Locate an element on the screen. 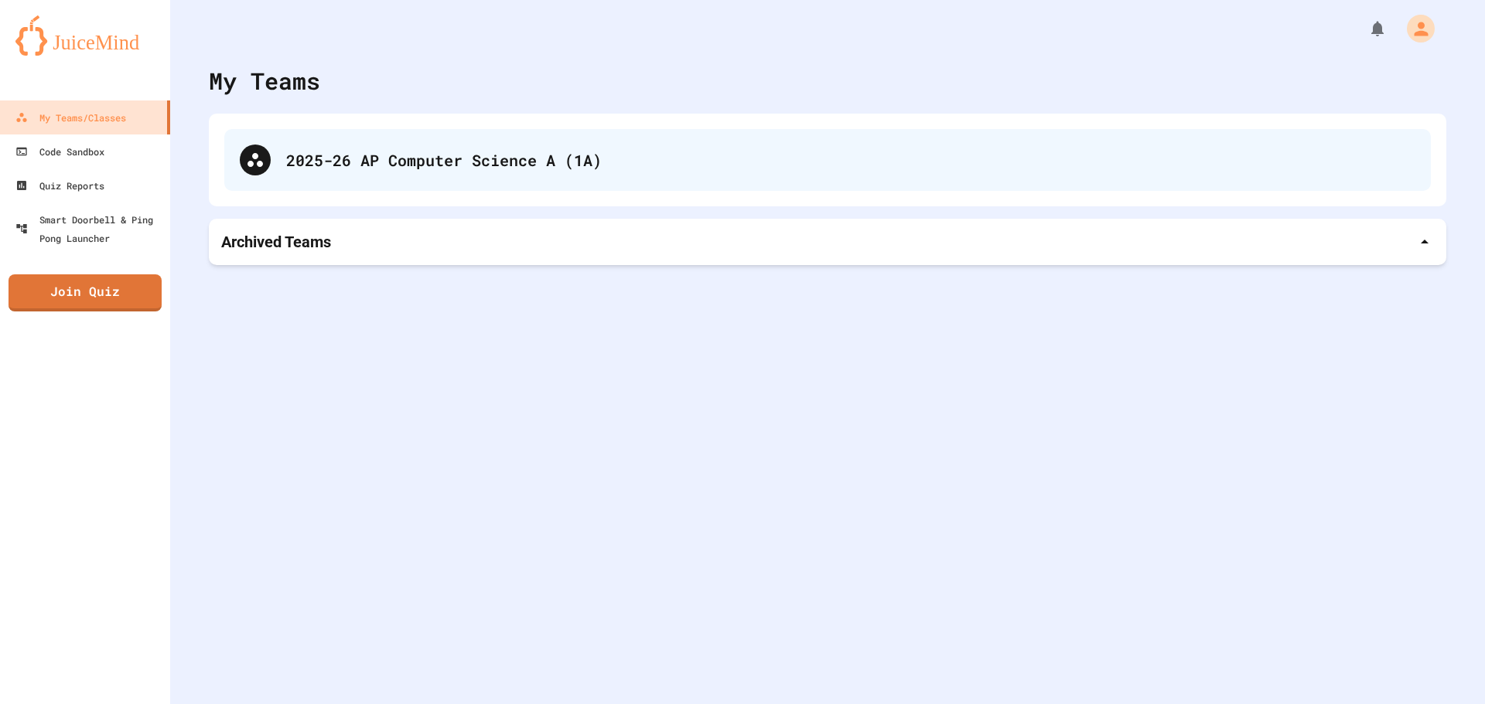 This screenshot has width=1485, height=704. div: My Notifications is located at coordinates (1365, 29).